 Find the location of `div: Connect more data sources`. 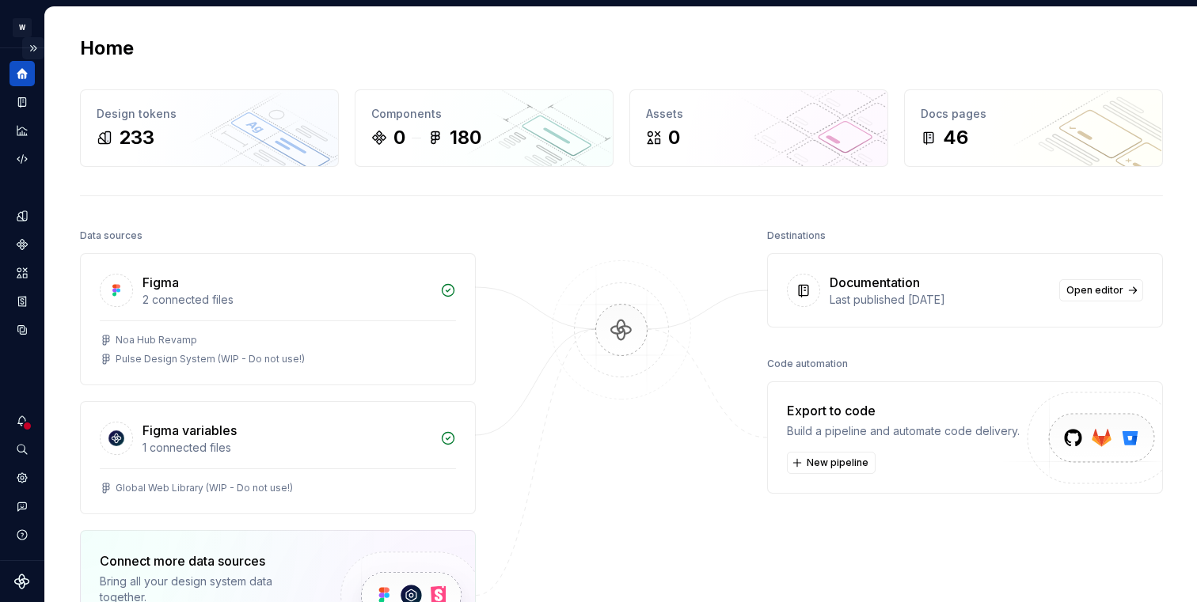

div: Connect more data sources is located at coordinates (207, 561).